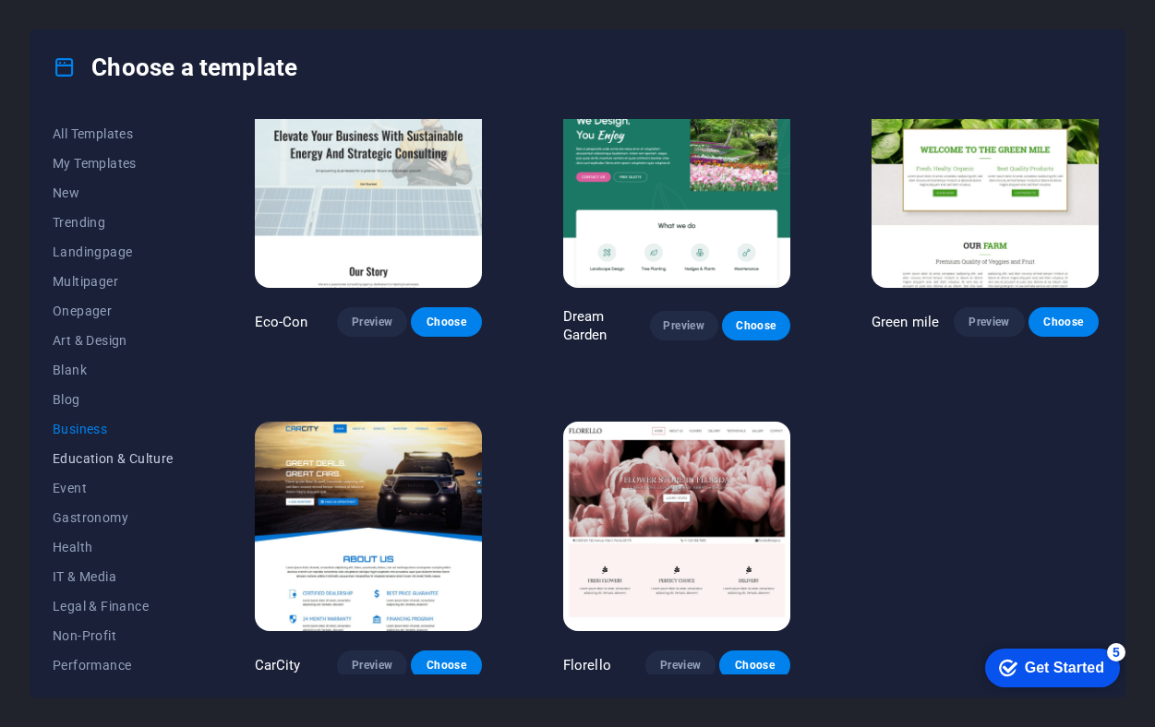  What do you see at coordinates (113, 341) in the screenshot?
I see `button: Art & Design` at bounding box center [113, 341].